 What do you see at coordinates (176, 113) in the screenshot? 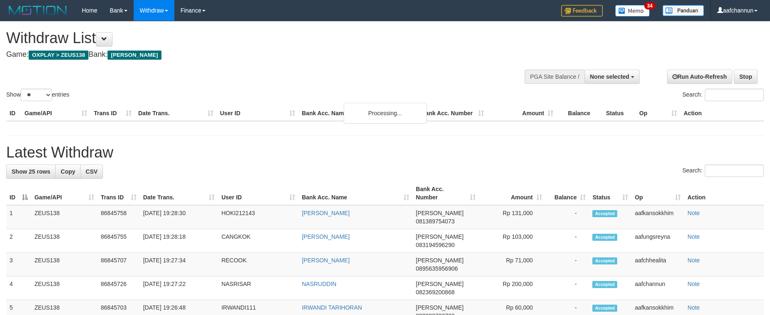
I see `th: Date Trans.` at bounding box center [176, 113].